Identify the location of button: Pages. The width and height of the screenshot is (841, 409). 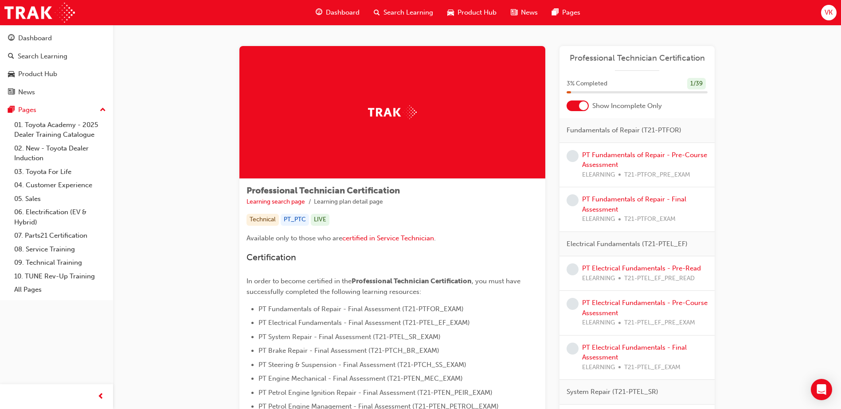
(56, 110).